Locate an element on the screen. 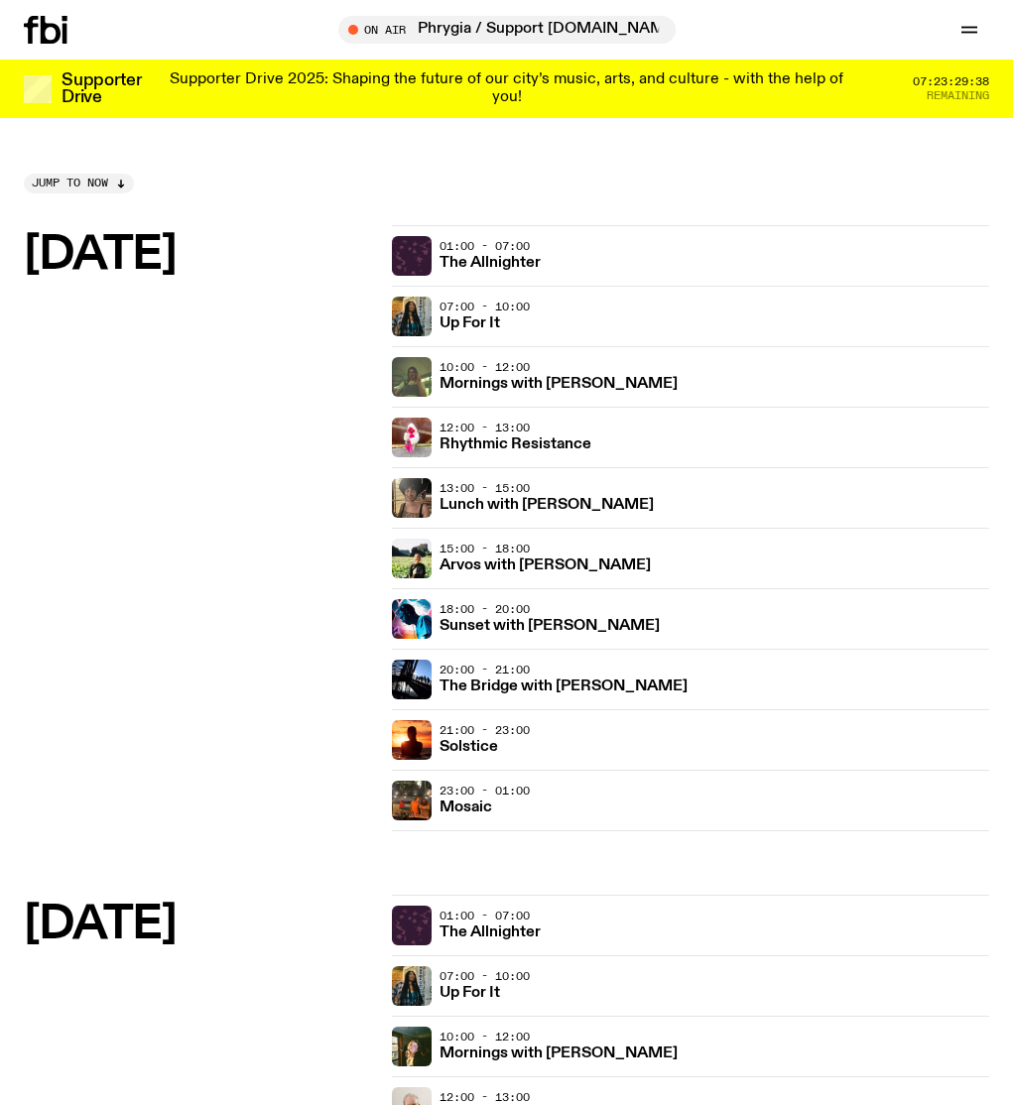  img: Freya smiles coyly as she poses for the image. is located at coordinates (412, 1046).